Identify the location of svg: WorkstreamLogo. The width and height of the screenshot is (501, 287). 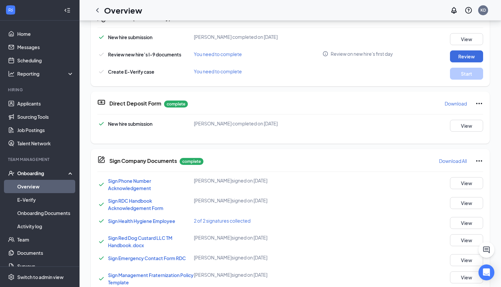
(11, 10).